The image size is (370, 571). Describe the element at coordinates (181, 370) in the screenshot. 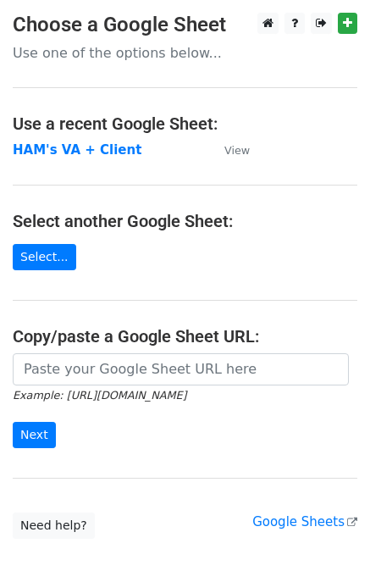

I see `input: Paste your Google Sheet URL here` at that location.